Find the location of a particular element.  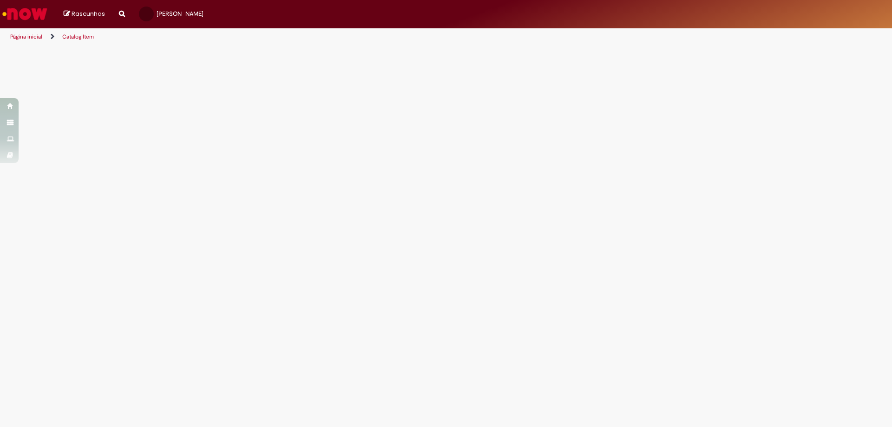

img: ServiceNow is located at coordinates (25, 14).